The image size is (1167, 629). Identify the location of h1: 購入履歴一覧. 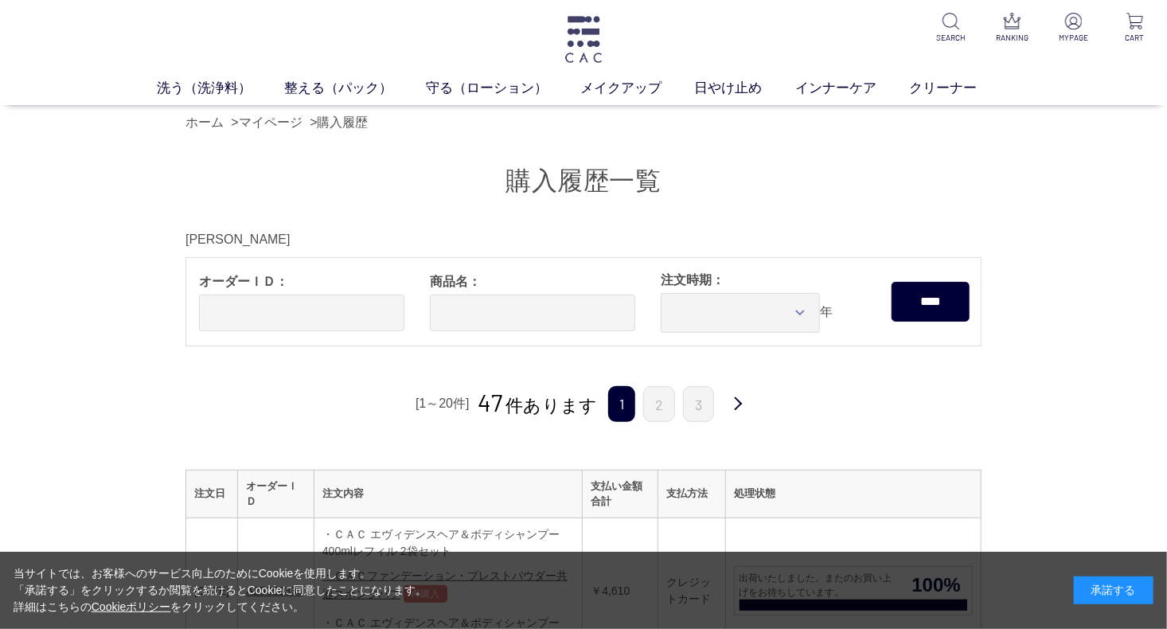
(583, 181).